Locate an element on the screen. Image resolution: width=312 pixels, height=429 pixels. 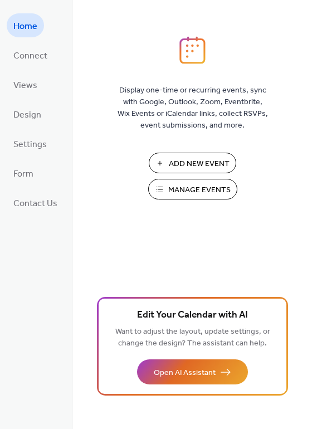
a: Design is located at coordinates (27, 114).